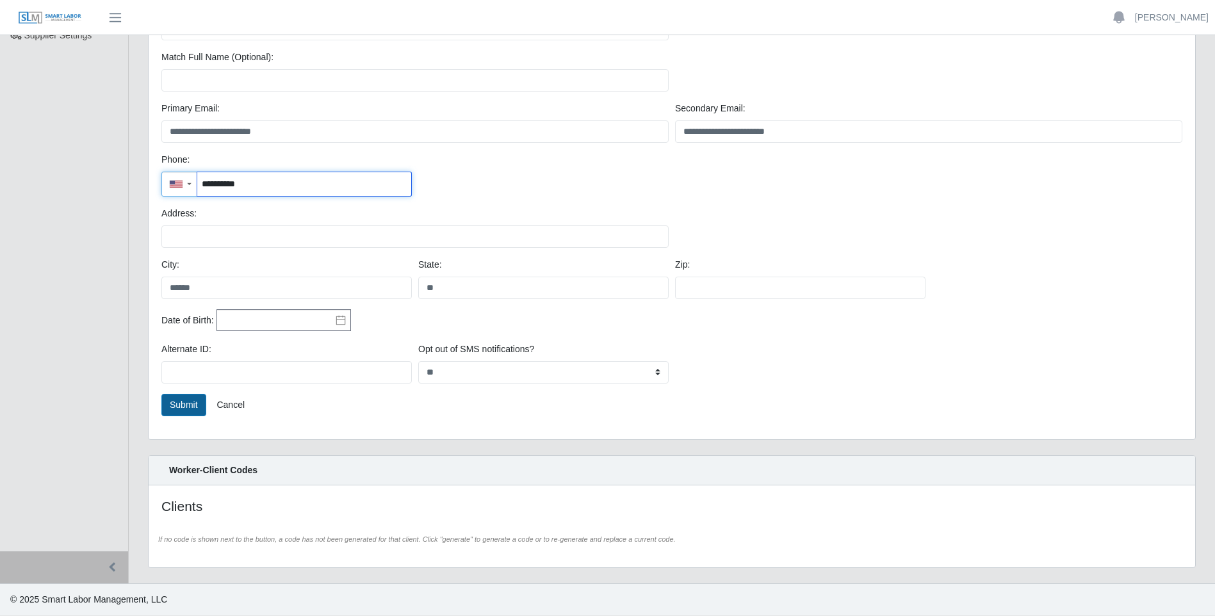 The height and width of the screenshot is (616, 1215). I want to click on strong: Worker-Client Codes, so click(213, 470).